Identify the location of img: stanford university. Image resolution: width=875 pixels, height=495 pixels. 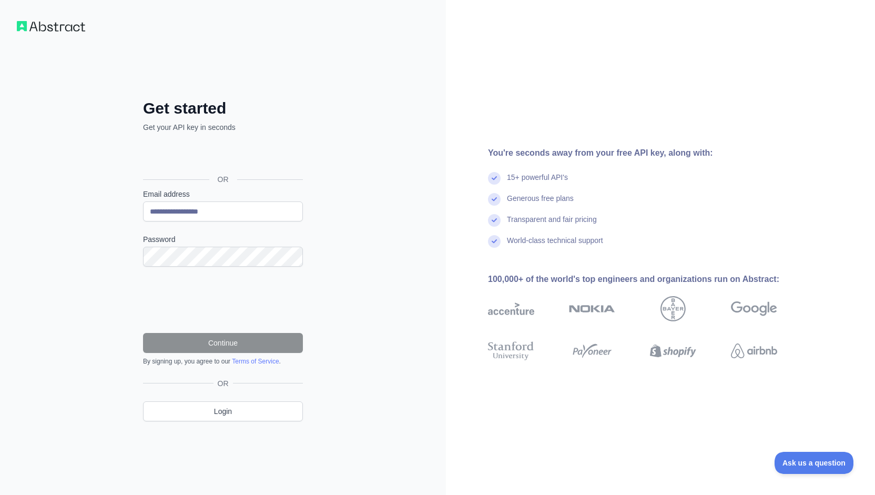
(511, 351).